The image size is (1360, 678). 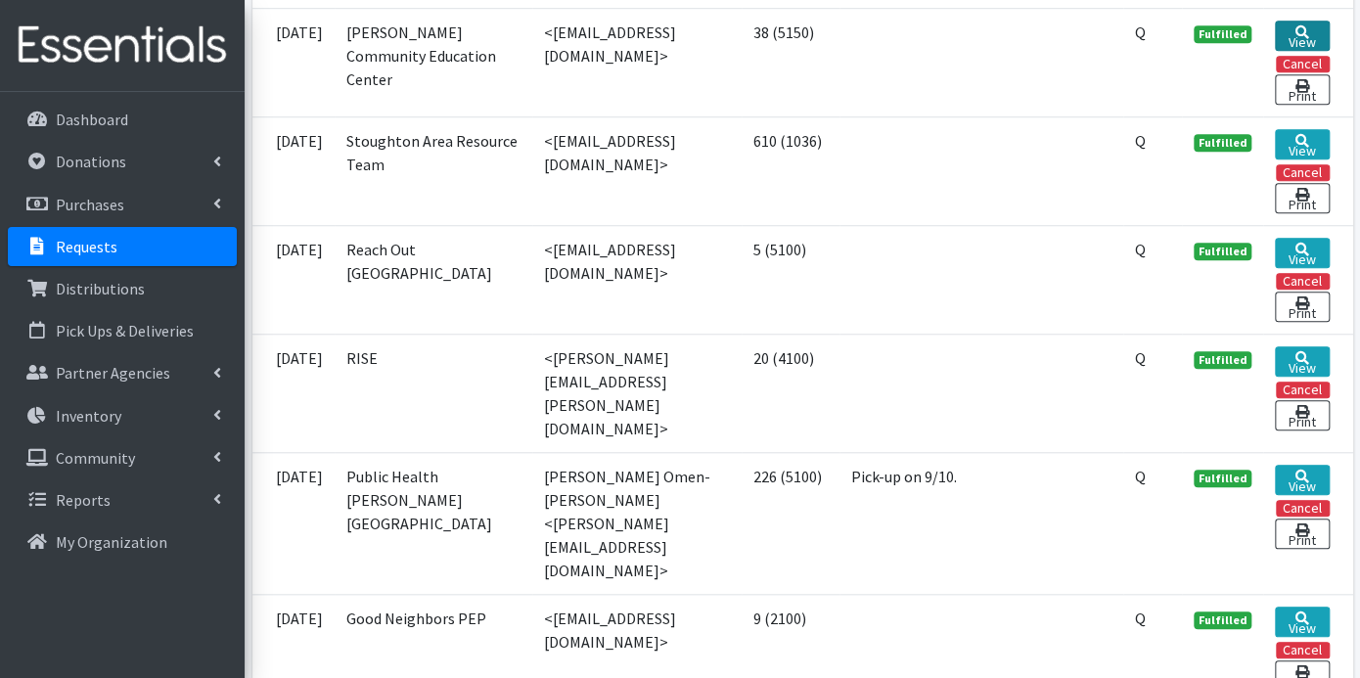 What do you see at coordinates (122, 45) in the screenshot?
I see `img: HumanEssentials` at bounding box center [122, 45].